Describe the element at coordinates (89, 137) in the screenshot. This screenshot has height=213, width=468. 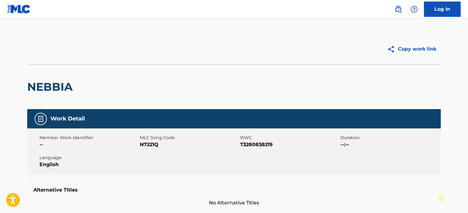
I see `span: Member Work Identifier` at that location.